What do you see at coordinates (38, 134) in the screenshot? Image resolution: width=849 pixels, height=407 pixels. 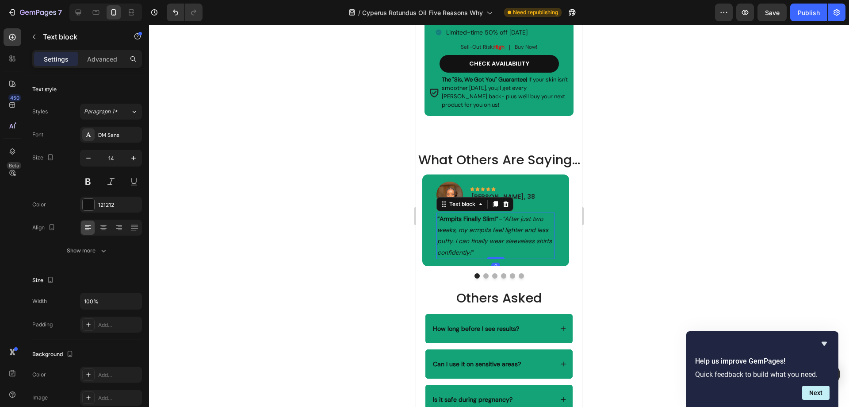 I see `div: Font` at bounding box center [38, 134].